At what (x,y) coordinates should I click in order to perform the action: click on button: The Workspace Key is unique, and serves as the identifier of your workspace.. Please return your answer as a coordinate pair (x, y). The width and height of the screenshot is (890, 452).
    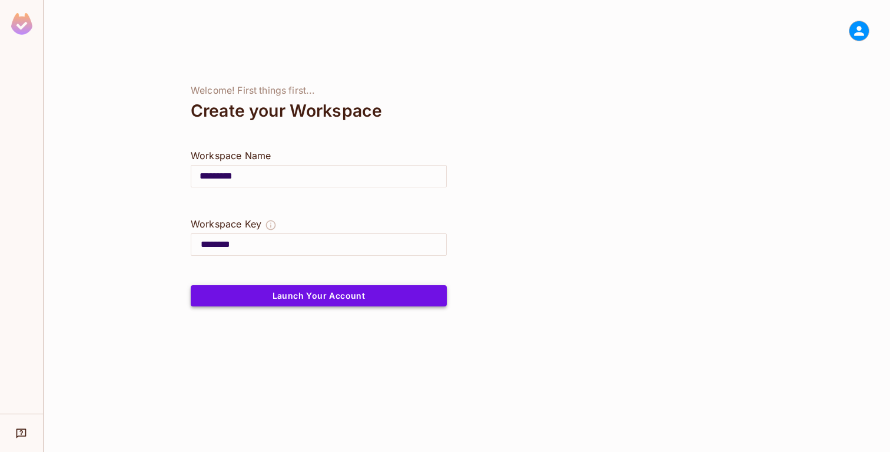
    Looking at the image, I should click on (271, 225).